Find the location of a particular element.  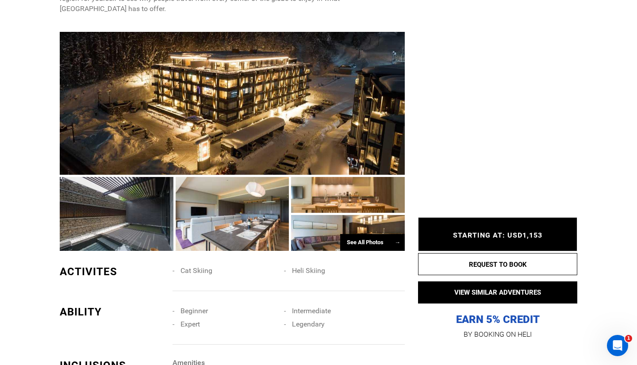

button: VIEW SIMILAR ADVENTURES is located at coordinates (498, 293).